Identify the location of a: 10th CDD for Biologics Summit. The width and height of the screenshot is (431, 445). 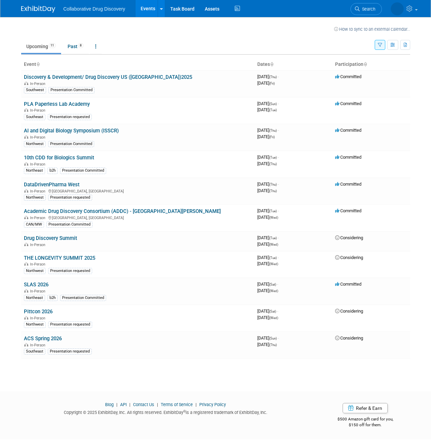
(59, 158).